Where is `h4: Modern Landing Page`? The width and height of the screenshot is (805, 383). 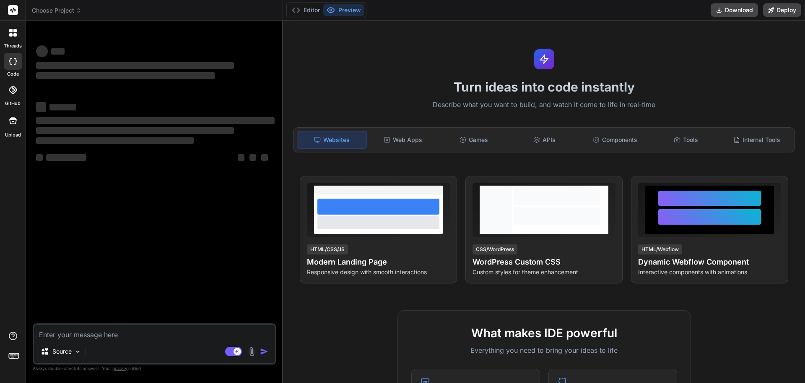 h4: Modern Landing Page is located at coordinates (378, 262).